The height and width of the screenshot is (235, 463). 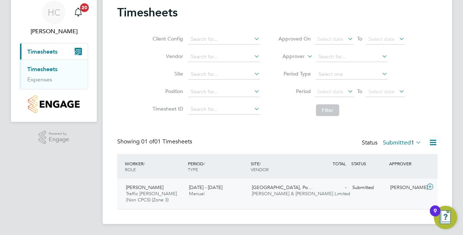 I want to click on div: Submitted, so click(x=369, y=187).